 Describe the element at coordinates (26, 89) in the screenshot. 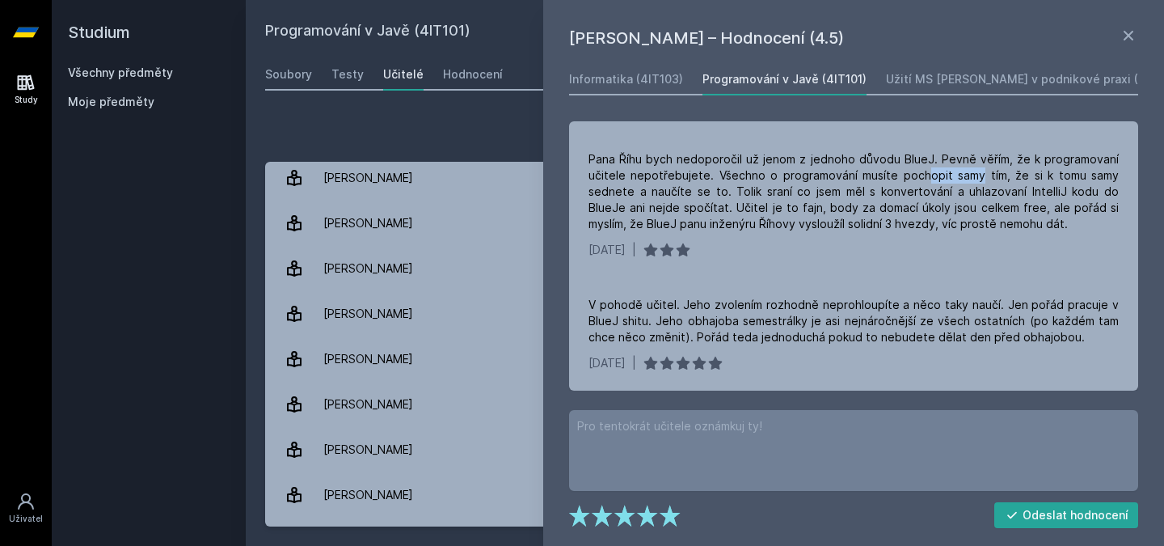

I see `a: Study` at that location.